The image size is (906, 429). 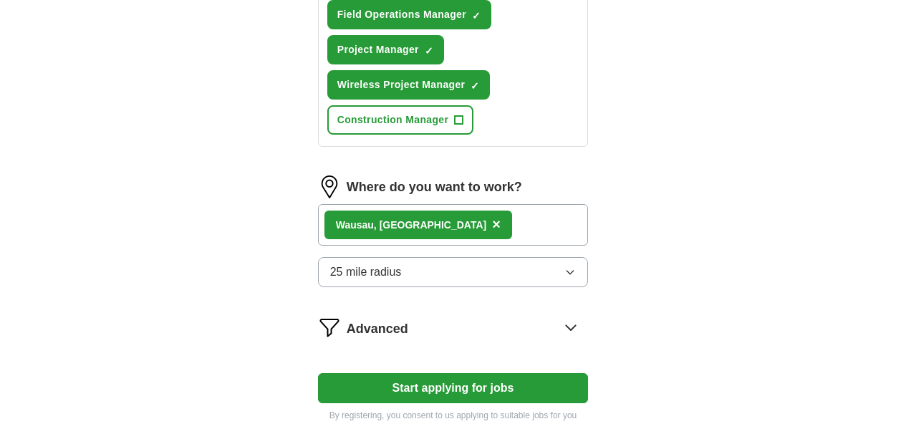 What do you see at coordinates (378, 49) in the screenshot?
I see `span: Project Manager` at bounding box center [378, 49].